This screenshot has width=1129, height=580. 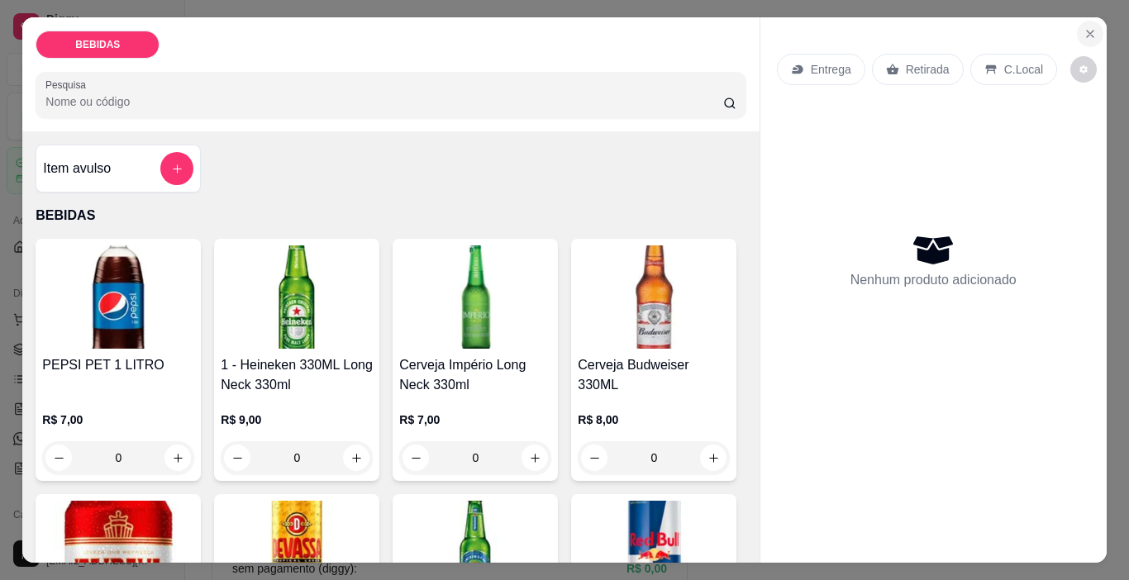 I want to click on p: Retirada, so click(x=927, y=69).